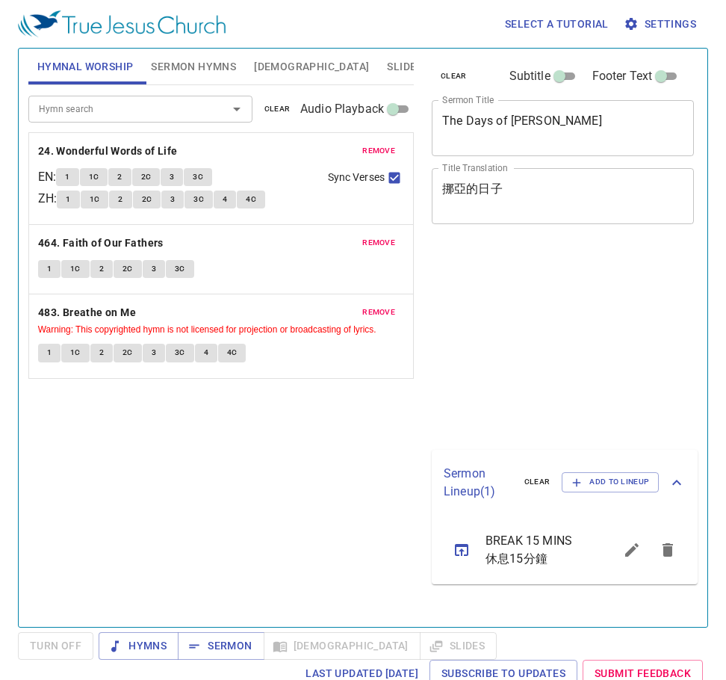 This screenshot has height=680, width=726. Describe the element at coordinates (356, 177) in the screenshot. I see `span: Sync Verses` at that location.